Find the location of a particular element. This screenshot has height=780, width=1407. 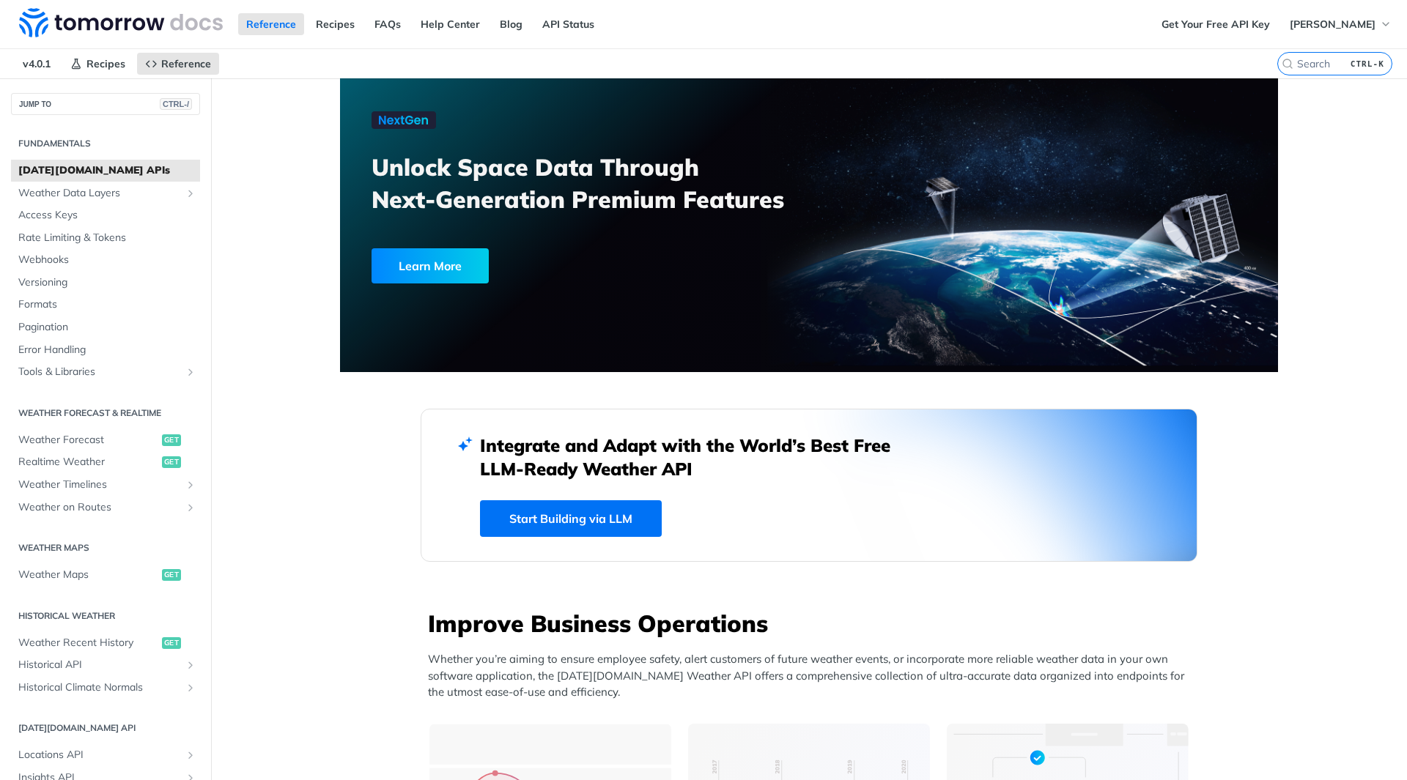

button: Show subpages for Locations API is located at coordinates (191, 755).